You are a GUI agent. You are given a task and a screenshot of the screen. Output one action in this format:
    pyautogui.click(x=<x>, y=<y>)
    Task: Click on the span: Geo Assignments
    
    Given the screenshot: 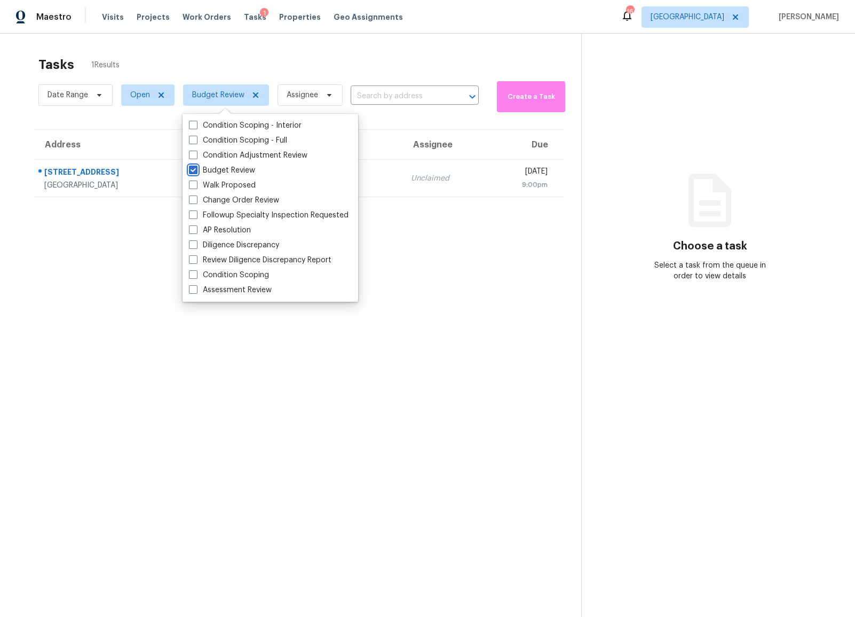 What is the action you would take?
    pyautogui.click(x=368, y=17)
    